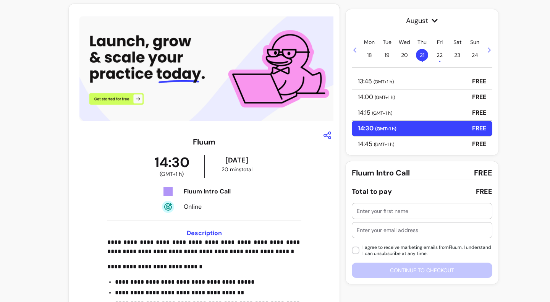 Image resolution: width=550 pixels, height=302 pixels. What do you see at coordinates (422, 21) in the screenshot?
I see `span: August` at bounding box center [422, 21].